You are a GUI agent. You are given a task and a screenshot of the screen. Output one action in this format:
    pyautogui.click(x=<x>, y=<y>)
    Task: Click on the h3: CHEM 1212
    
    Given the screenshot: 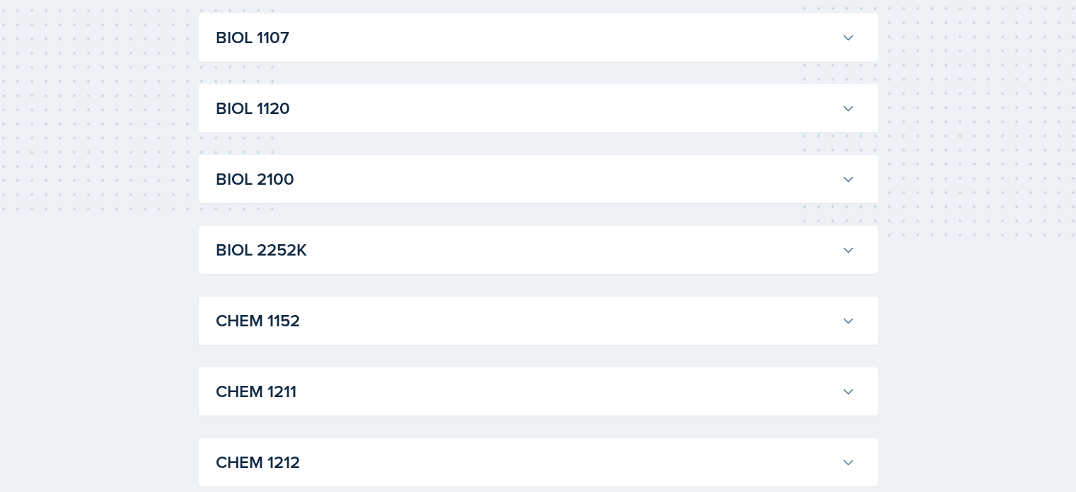 What is the action you would take?
    pyautogui.click(x=526, y=462)
    